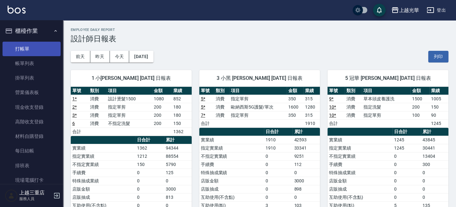 This screenshot has width=456, height=207. I want to click on a: 現場電腦打卡, so click(32, 180).